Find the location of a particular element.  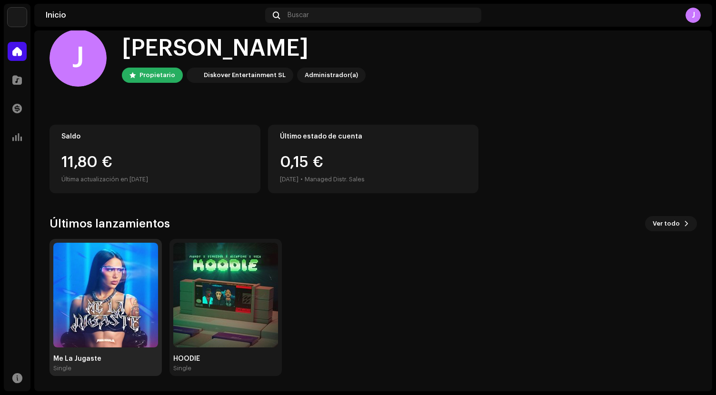

div: Me La Jugaste is located at coordinates (106, 359).